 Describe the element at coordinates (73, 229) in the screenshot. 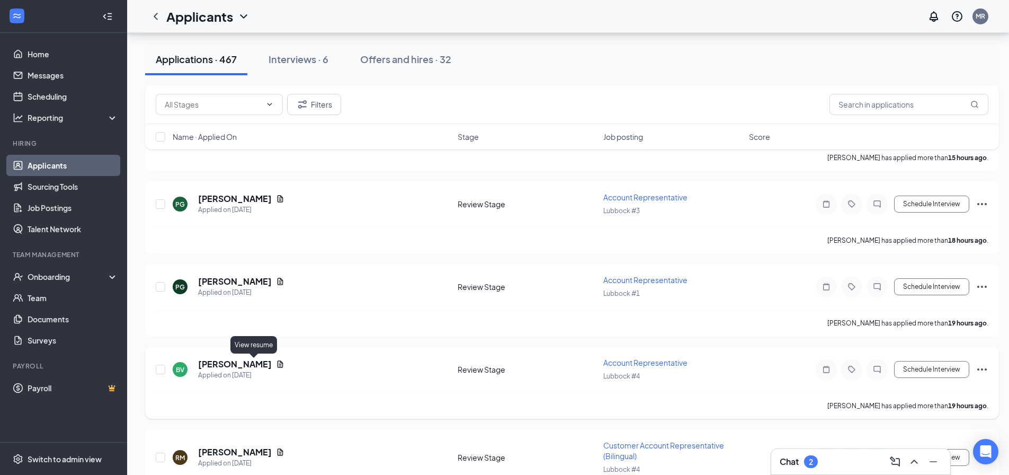

I see `a: Talent Network` at that location.